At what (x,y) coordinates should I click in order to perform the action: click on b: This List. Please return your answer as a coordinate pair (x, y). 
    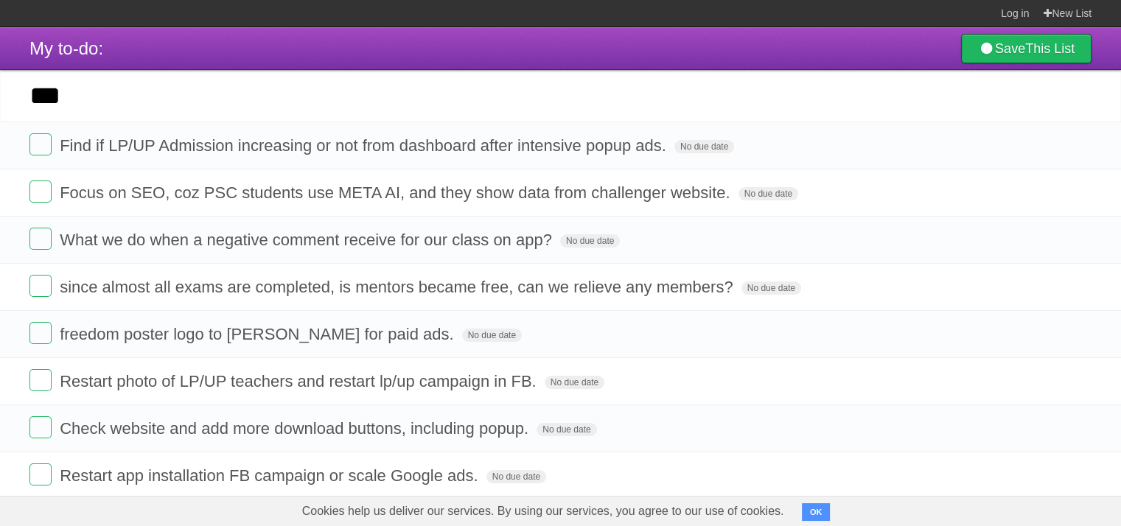
    Looking at the image, I should click on (1049, 49).